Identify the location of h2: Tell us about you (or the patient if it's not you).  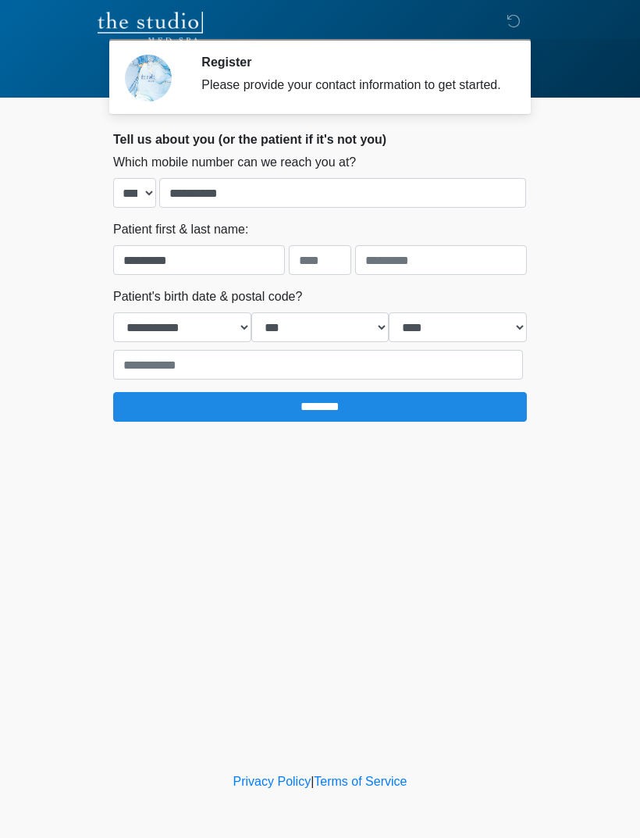
(320, 139).